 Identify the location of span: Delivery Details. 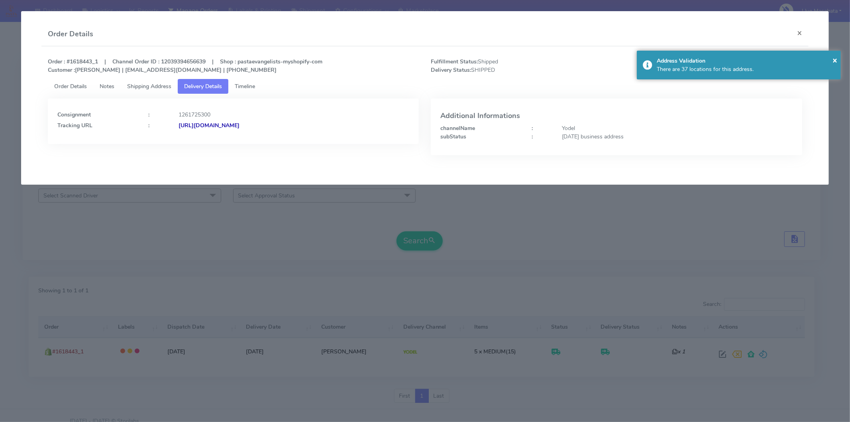
(203, 86).